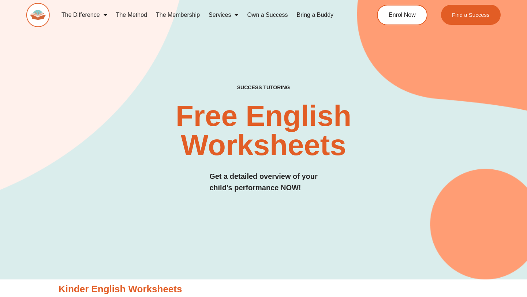  What do you see at coordinates (267, 15) in the screenshot?
I see `a: Own a Success` at bounding box center [267, 15].